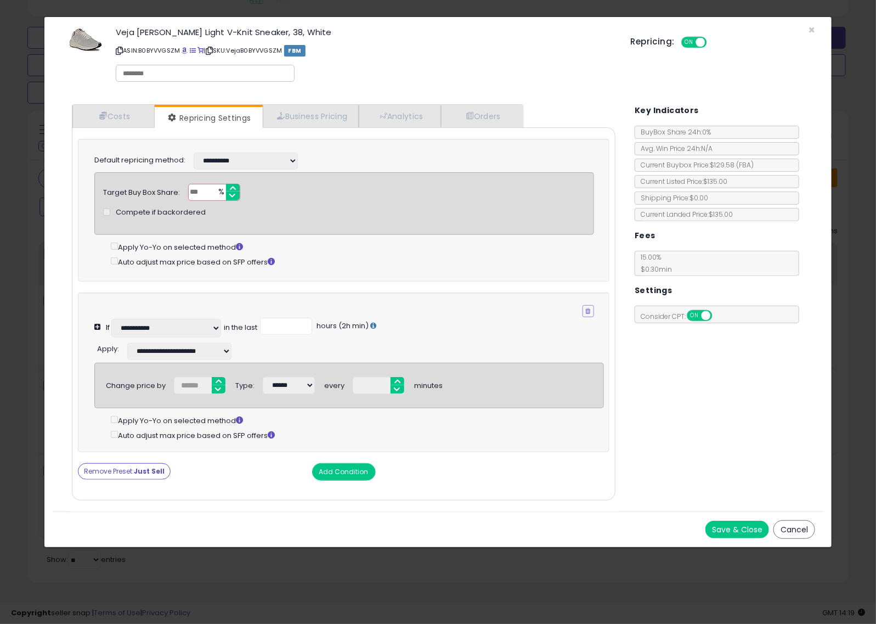 Image resolution: width=876 pixels, height=624 pixels. Describe the element at coordinates (124, 471) in the screenshot. I see `button: Remove Preset:` at that location.